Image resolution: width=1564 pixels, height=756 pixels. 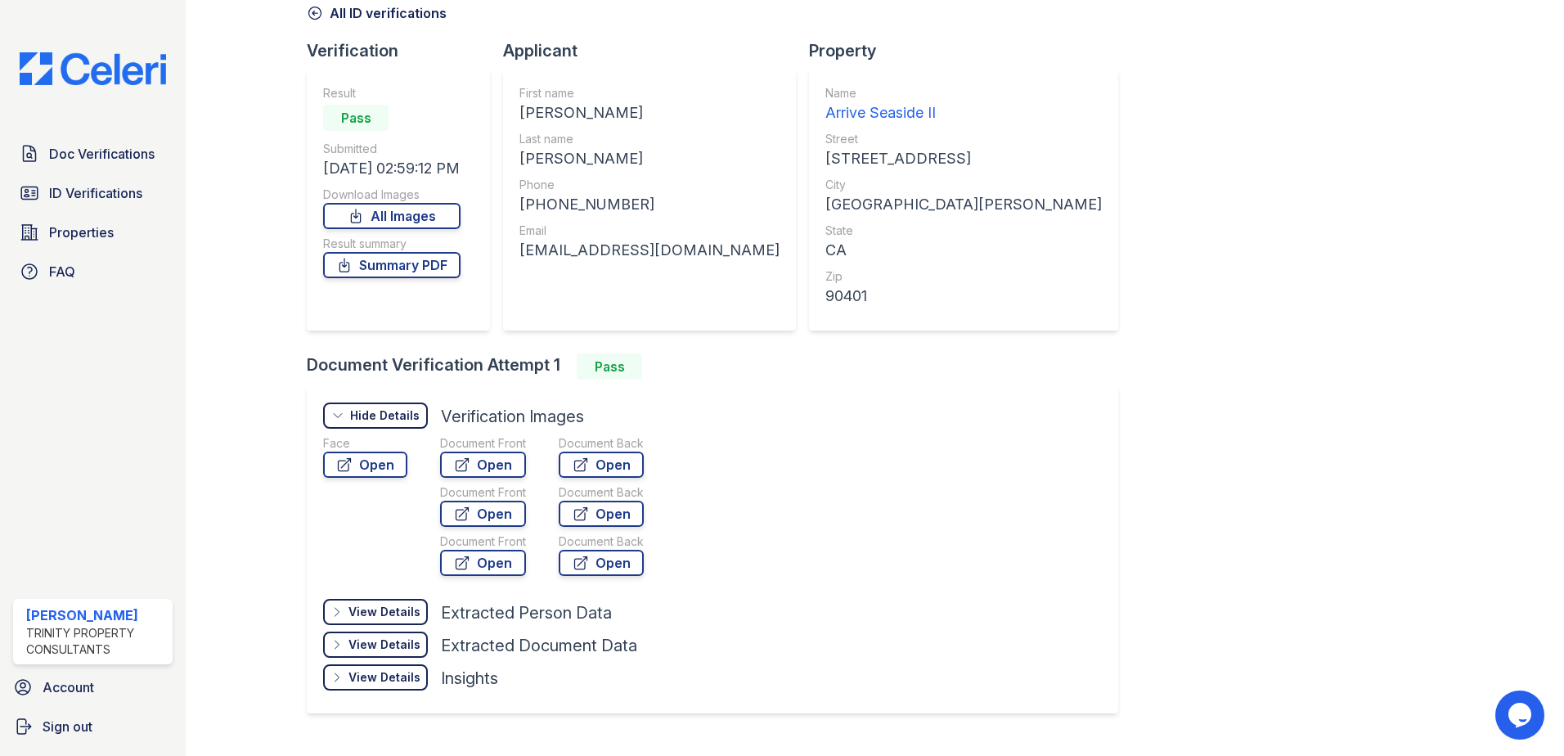 What do you see at coordinates (365, 443) in the screenshot?
I see `div: Face` at bounding box center [365, 443].